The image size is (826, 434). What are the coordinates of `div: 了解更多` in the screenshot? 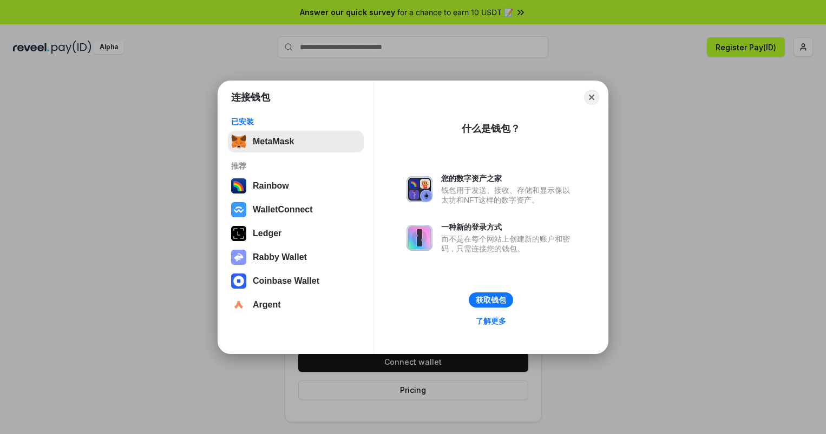 It's located at (491, 321).